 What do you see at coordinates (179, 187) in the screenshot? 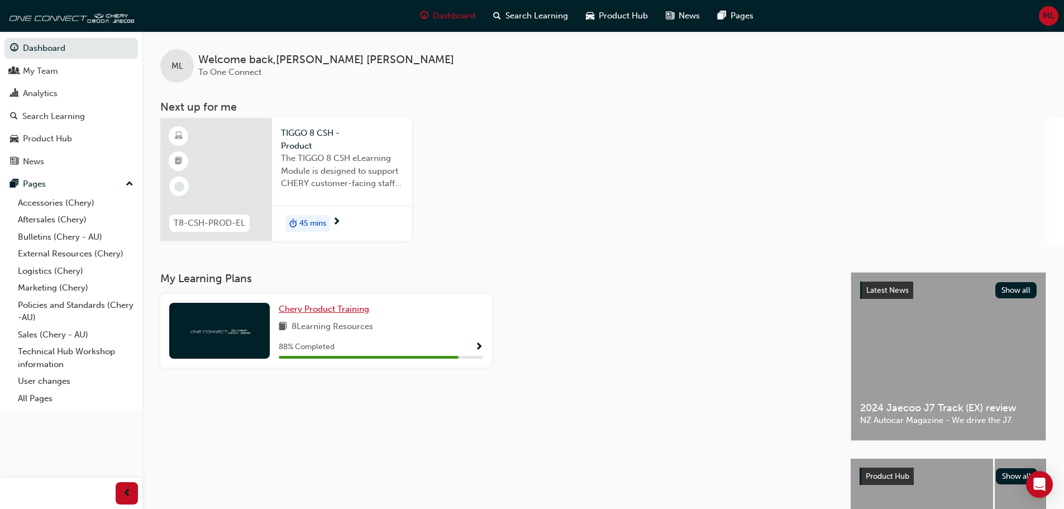
I see `span: learningRecordVerb_NONE-icon` at bounding box center [179, 187].